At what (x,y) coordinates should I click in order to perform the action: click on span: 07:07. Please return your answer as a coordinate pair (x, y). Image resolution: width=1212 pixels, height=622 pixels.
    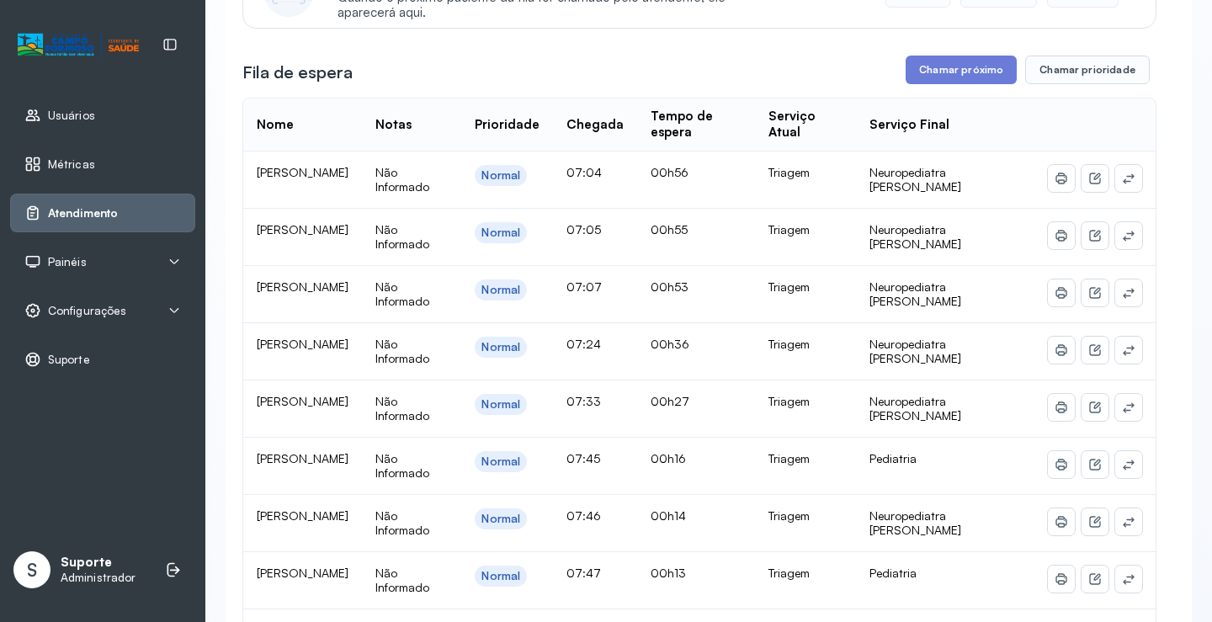
    Looking at the image, I should click on (584, 286).